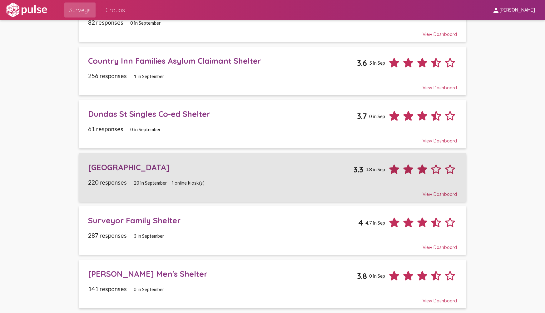 The height and width of the screenshot is (313, 545). What do you see at coordinates (107, 76) in the screenshot?
I see `span: 256 responses` at bounding box center [107, 76].